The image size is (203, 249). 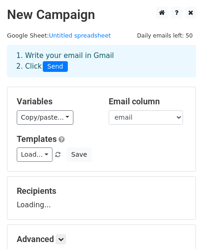 I want to click on div: 1. Write your email in Gmail 2. Click, so click(x=101, y=61).